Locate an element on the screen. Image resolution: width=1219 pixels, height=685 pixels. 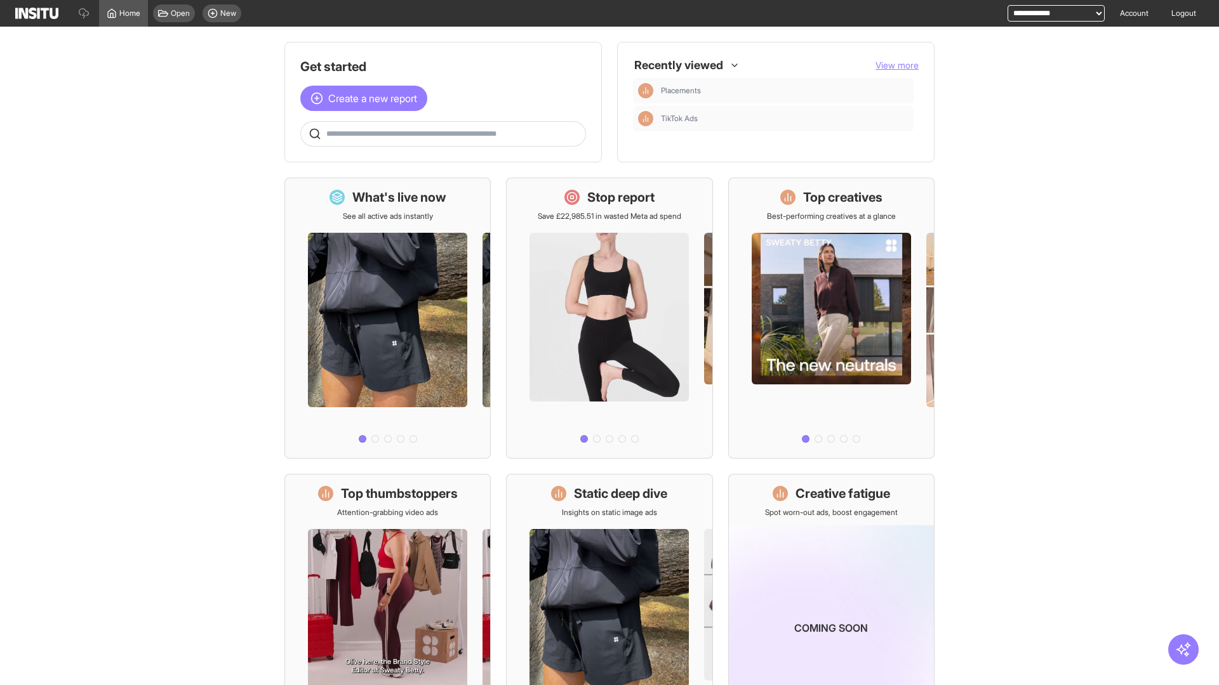
p: Attention-grabbing video ads is located at coordinates (387, 513).